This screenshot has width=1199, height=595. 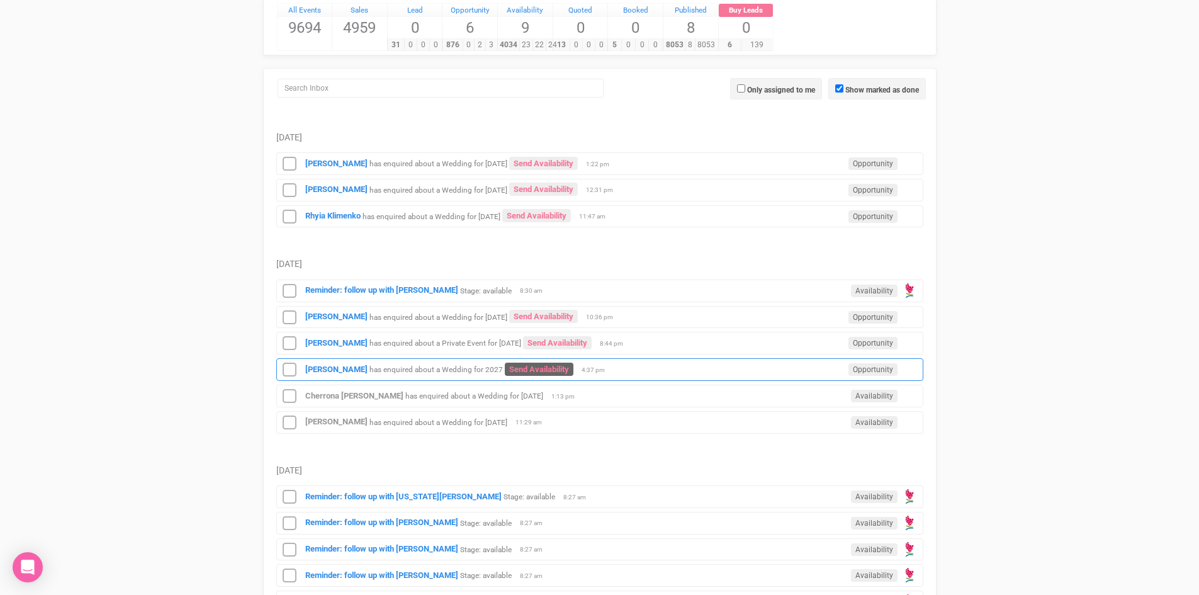 What do you see at coordinates (691, 11) in the screenshot?
I see `div: Published` at bounding box center [691, 11].